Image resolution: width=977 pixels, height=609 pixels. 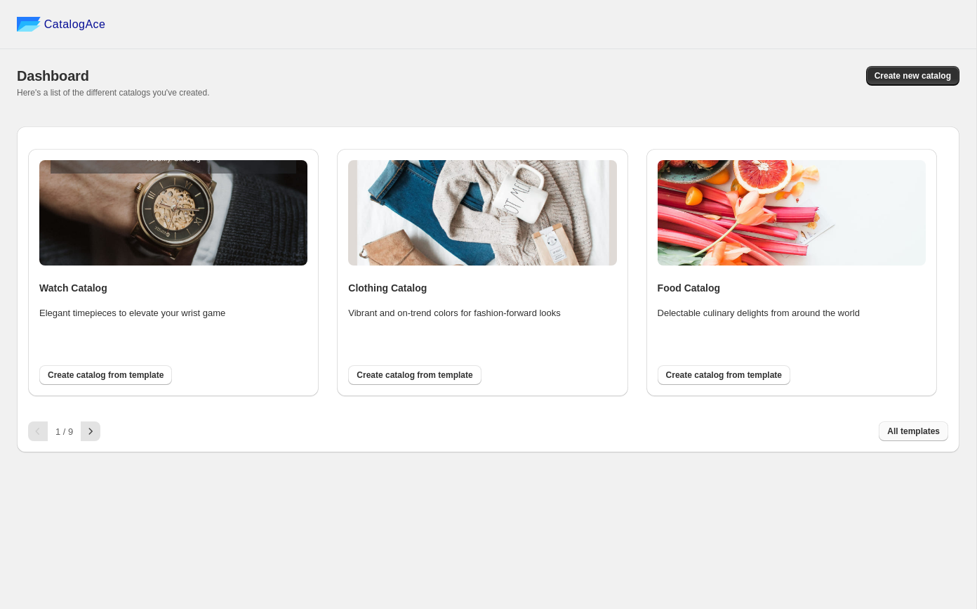 I want to click on h4: Clothing Catalog, so click(x=482, y=288).